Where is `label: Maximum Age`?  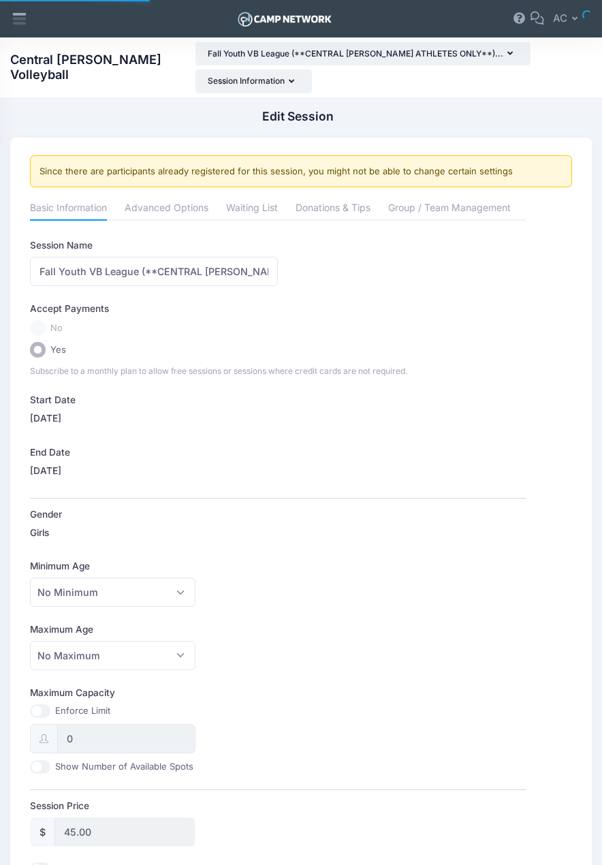 label: Maximum Age is located at coordinates (154, 629).